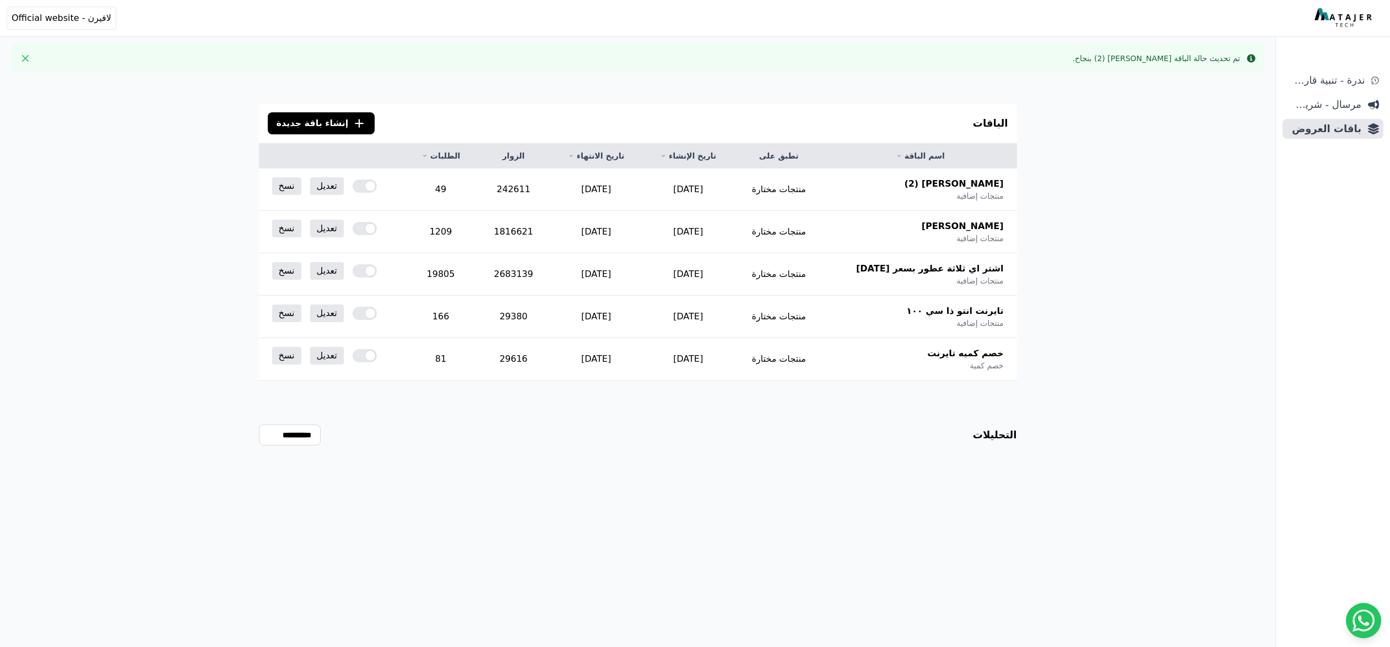 This screenshot has height=647, width=1390. I want to click on button: Close, so click(25, 58).